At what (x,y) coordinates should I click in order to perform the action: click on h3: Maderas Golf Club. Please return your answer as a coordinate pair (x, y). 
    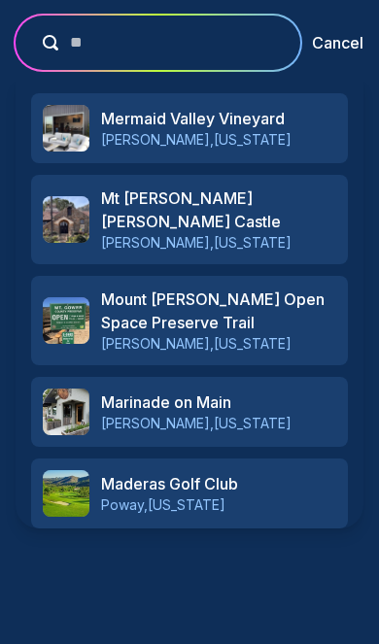
    Looking at the image, I should click on (218, 483).